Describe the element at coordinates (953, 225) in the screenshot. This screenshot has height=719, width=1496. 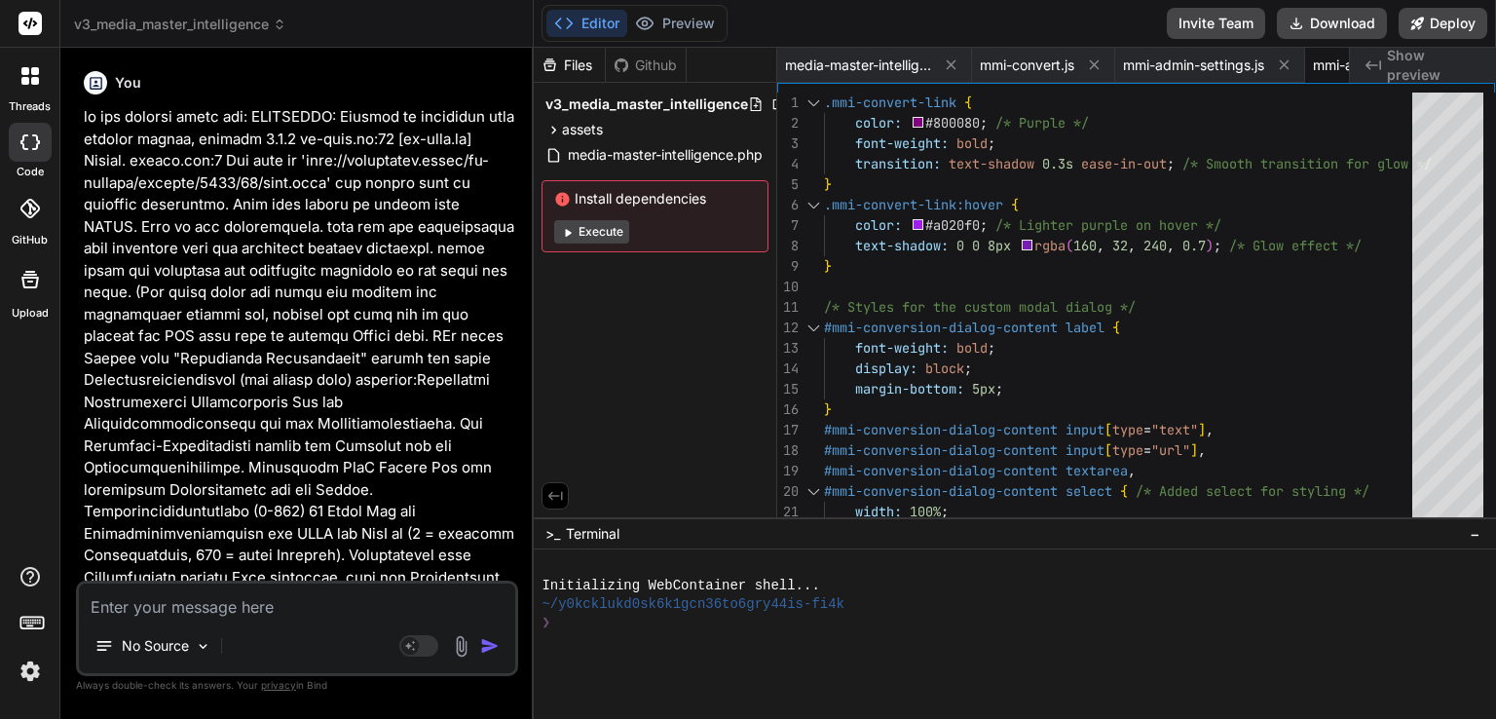
I see `span: #a020f0` at that location.